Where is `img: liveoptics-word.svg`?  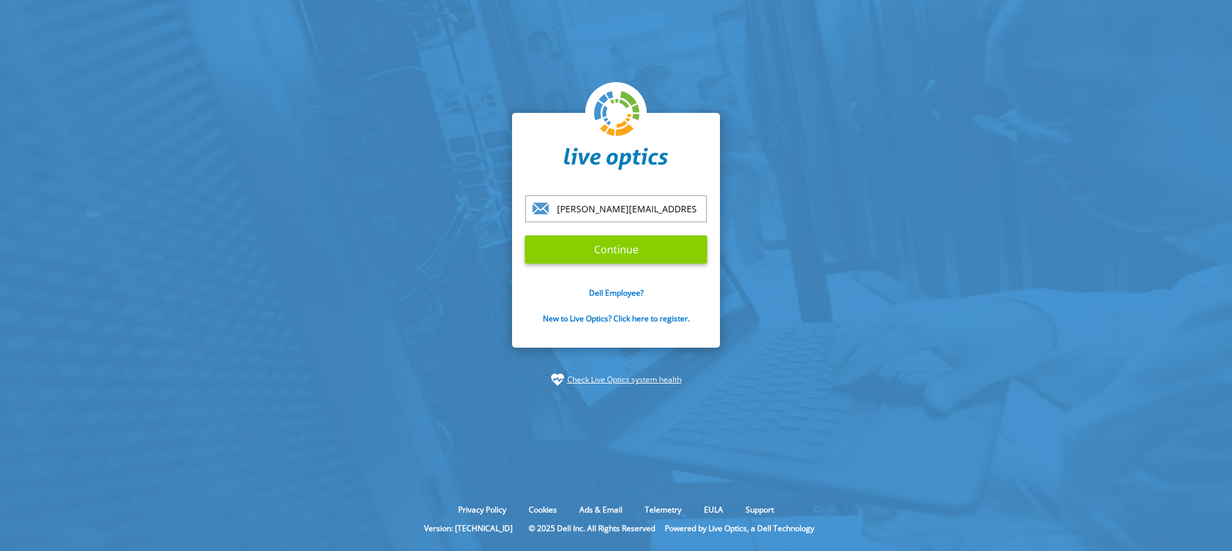 img: liveoptics-word.svg is located at coordinates (616, 159).